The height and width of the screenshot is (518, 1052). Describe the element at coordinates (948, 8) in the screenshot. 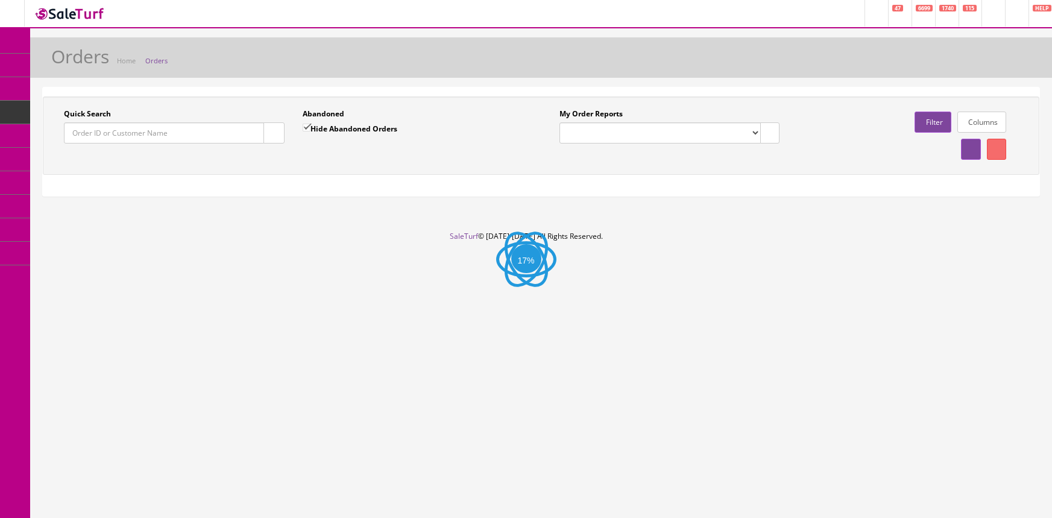

I see `span: 1740` at that location.